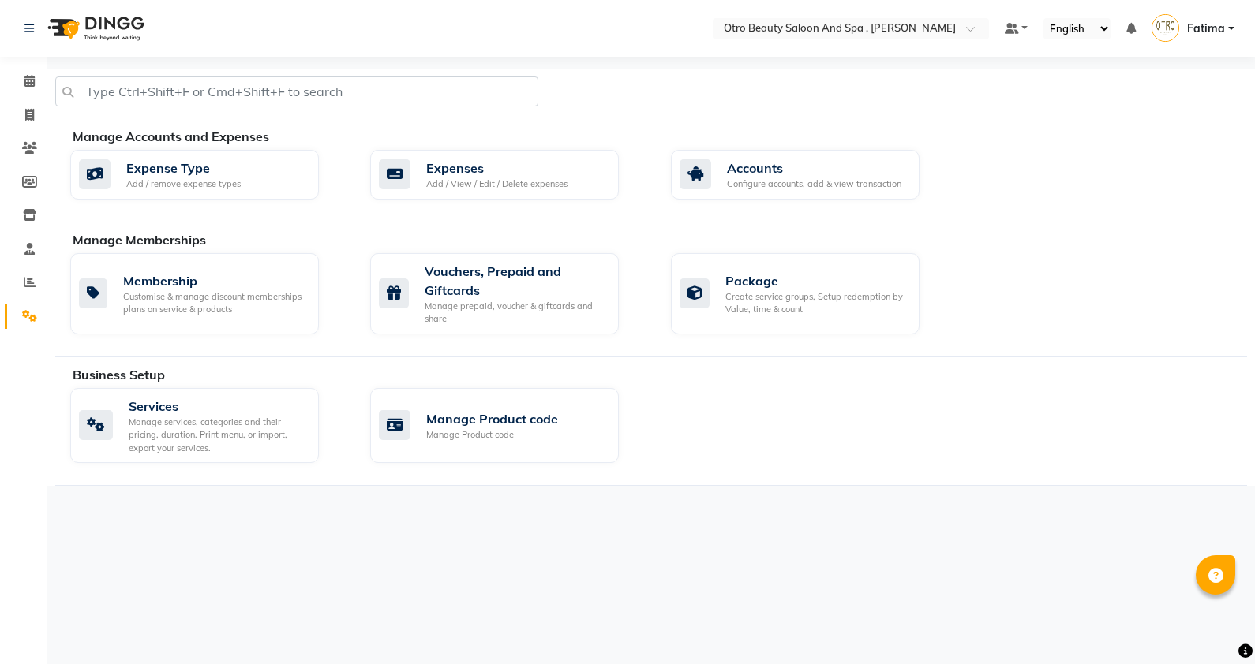 This screenshot has width=1255, height=664. What do you see at coordinates (217, 406) in the screenshot?
I see `div: Services` at bounding box center [217, 406].